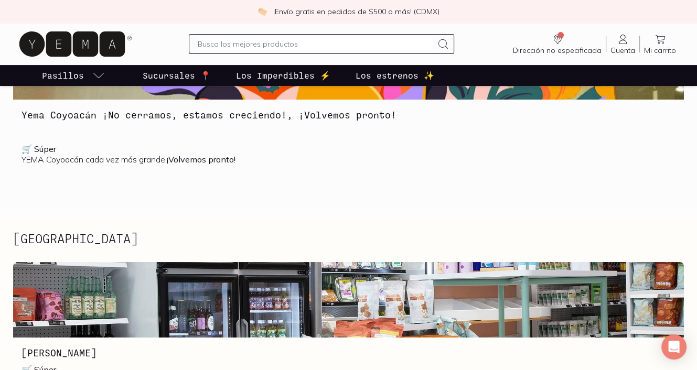 This screenshot has width=697, height=370. What do you see at coordinates (315, 44) in the screenshot?
I see `input: Busca los mejores productos` at bounding box center [315, 44].